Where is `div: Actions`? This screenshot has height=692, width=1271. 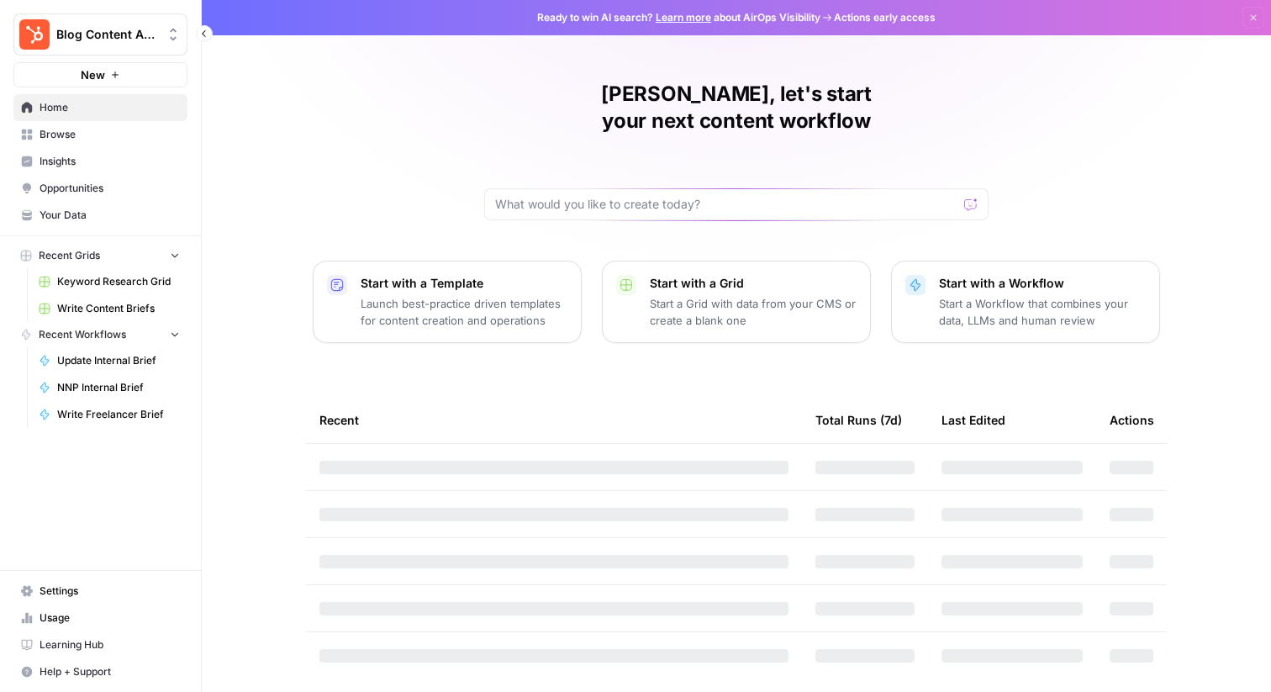
div: Actions is located at coordinates (1132, 420).